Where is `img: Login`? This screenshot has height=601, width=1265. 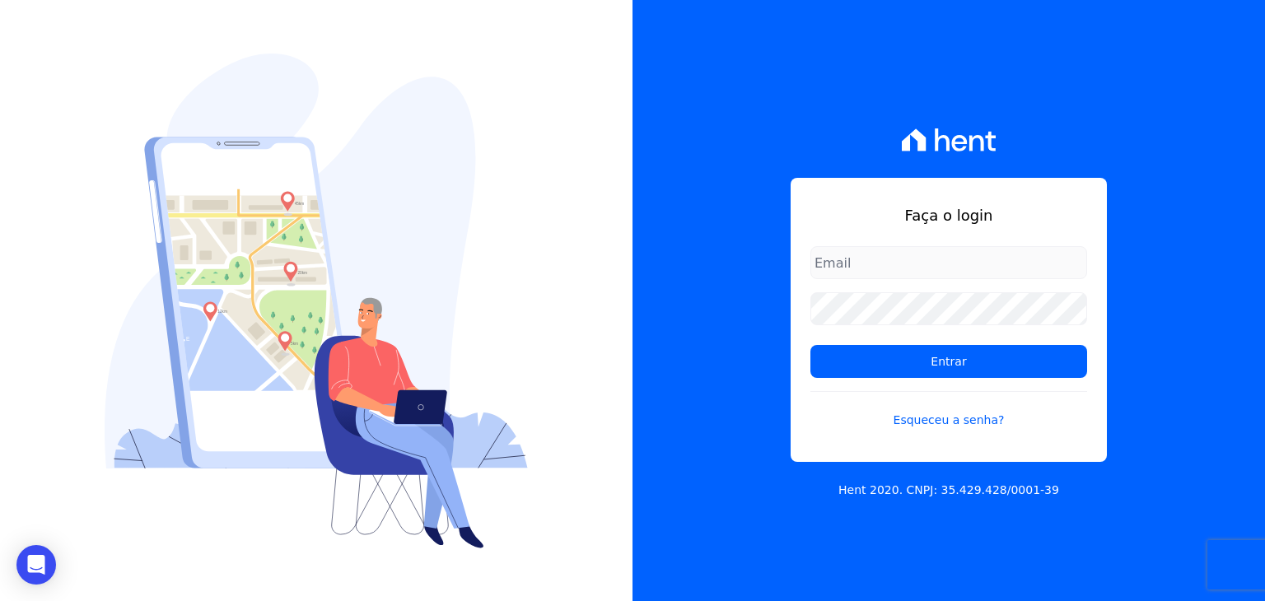 img: Login is located at coordinates (316, 301).